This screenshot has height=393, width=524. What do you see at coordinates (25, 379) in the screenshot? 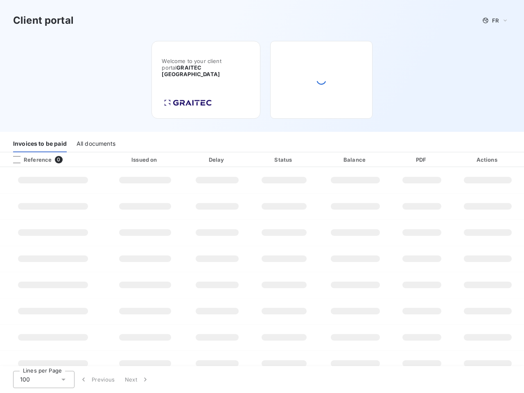
I see `span: 100` at bounding box center [25, 379].